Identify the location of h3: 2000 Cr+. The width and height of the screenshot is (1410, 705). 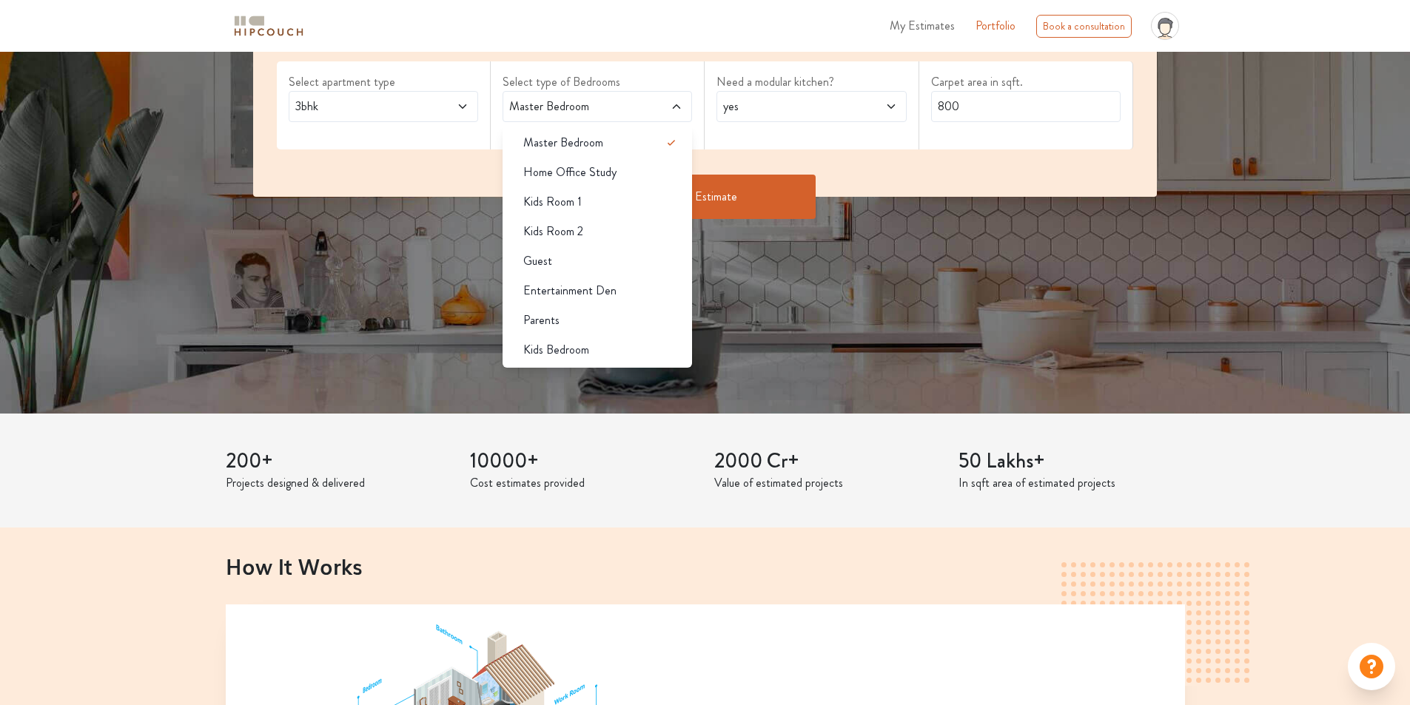
(827, 462).